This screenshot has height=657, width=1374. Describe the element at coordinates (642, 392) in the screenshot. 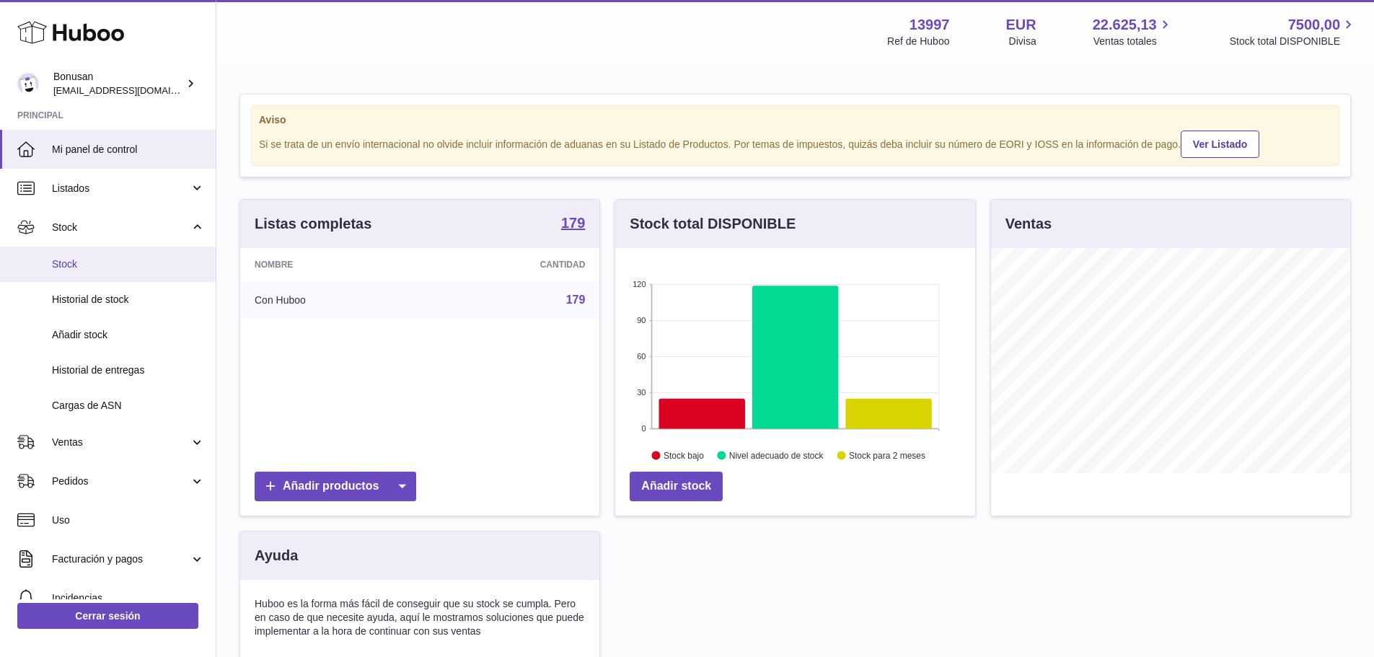

I see `text: 30` at that location.